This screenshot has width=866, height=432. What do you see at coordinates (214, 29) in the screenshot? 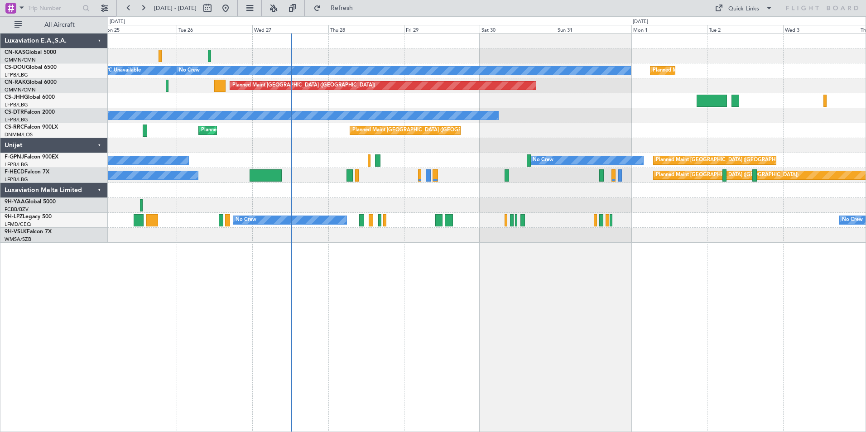
I see `div: Tue 26` at bounding box center [214, 29].